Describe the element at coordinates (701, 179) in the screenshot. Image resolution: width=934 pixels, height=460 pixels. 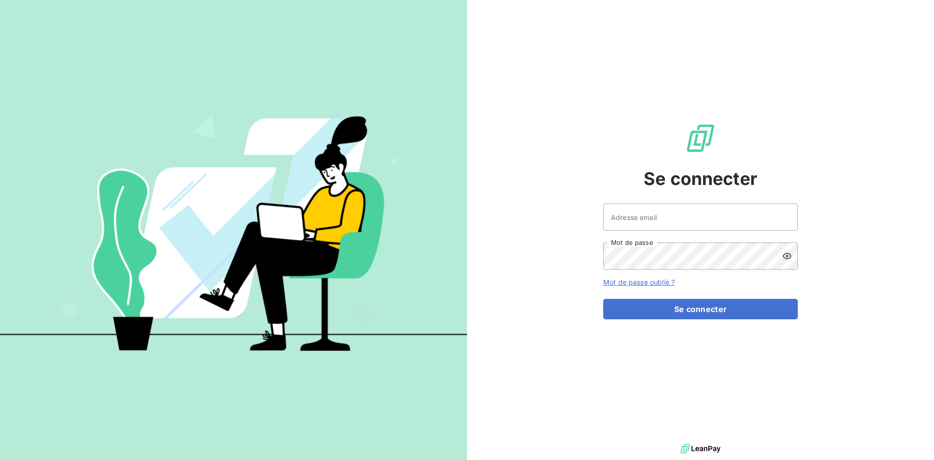
I see `span: Se connecter` at that location.